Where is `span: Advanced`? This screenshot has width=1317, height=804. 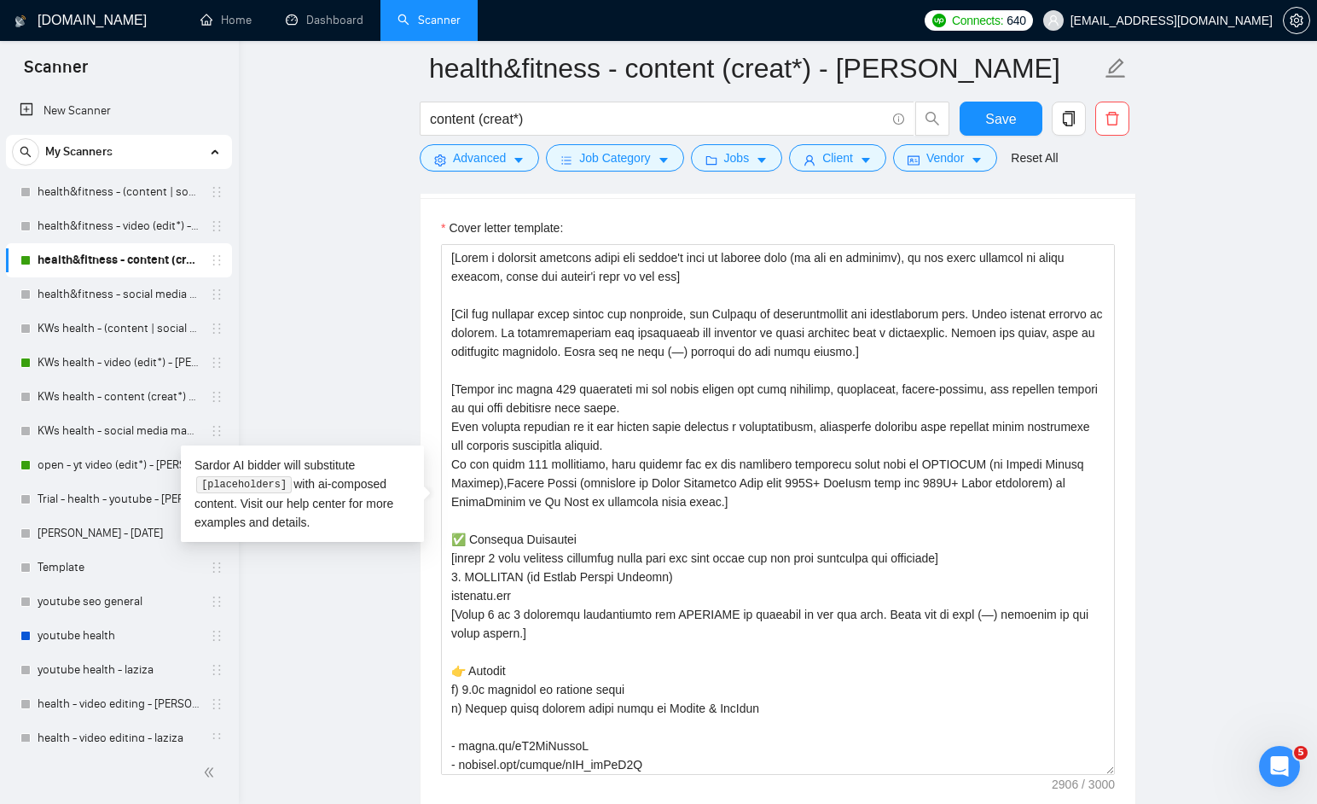
span: Advanced is located at coordinates (479, 158).